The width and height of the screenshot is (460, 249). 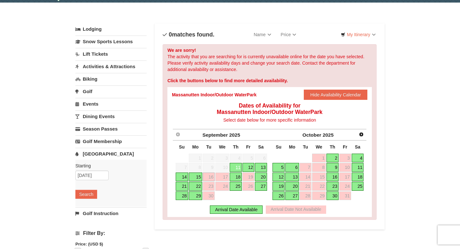 I want to click on a: Lift Tickets, so click(x=111, y=54).